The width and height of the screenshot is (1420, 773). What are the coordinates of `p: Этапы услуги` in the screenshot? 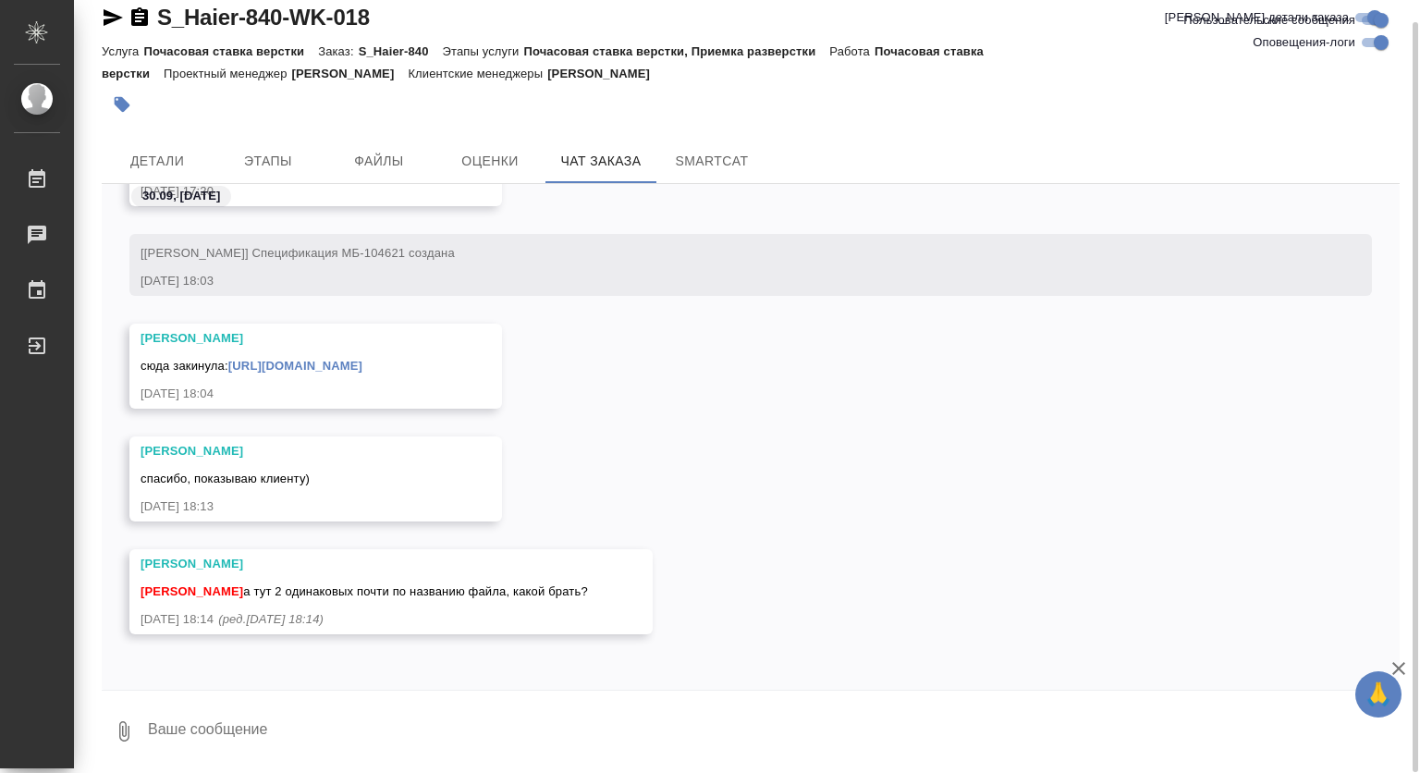 It's located at (484, 51).